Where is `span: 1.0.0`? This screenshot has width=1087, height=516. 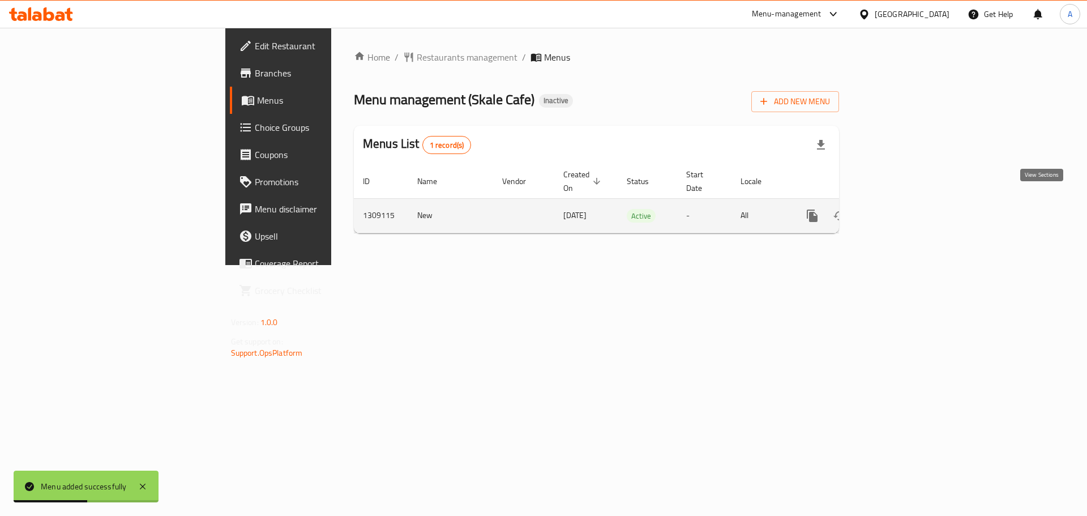
span: 1.0.0 is located at coordinates (269, 322).